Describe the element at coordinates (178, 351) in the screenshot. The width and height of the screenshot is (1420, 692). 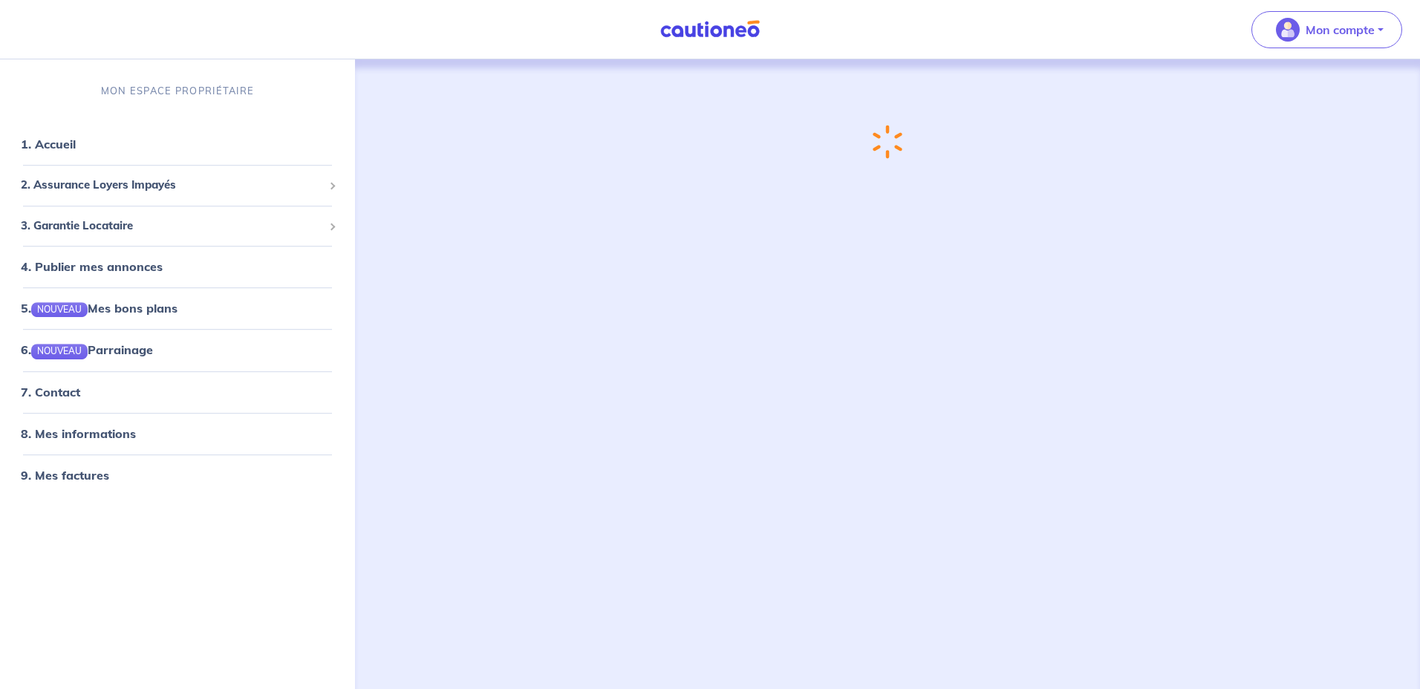
I see `div: 6.NOUVEAUParrainage` at that location.